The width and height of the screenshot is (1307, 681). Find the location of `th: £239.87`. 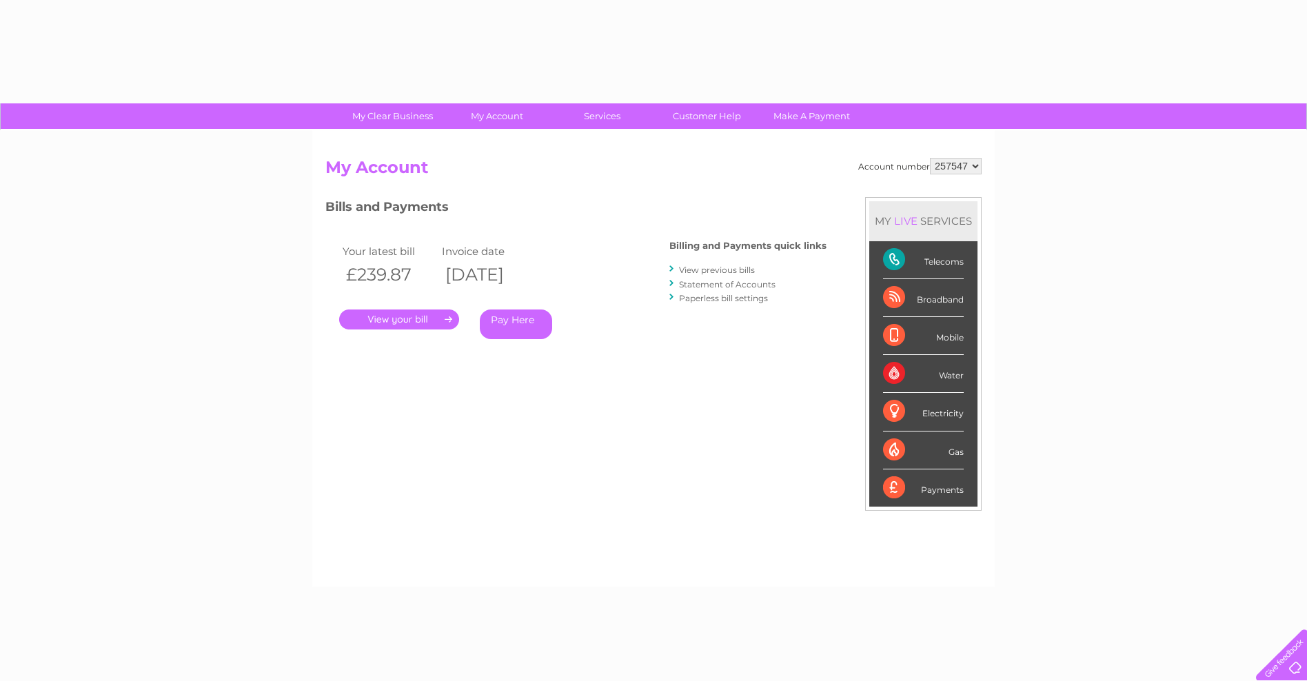

th: £239.87 is located at coordinates (389, 274).